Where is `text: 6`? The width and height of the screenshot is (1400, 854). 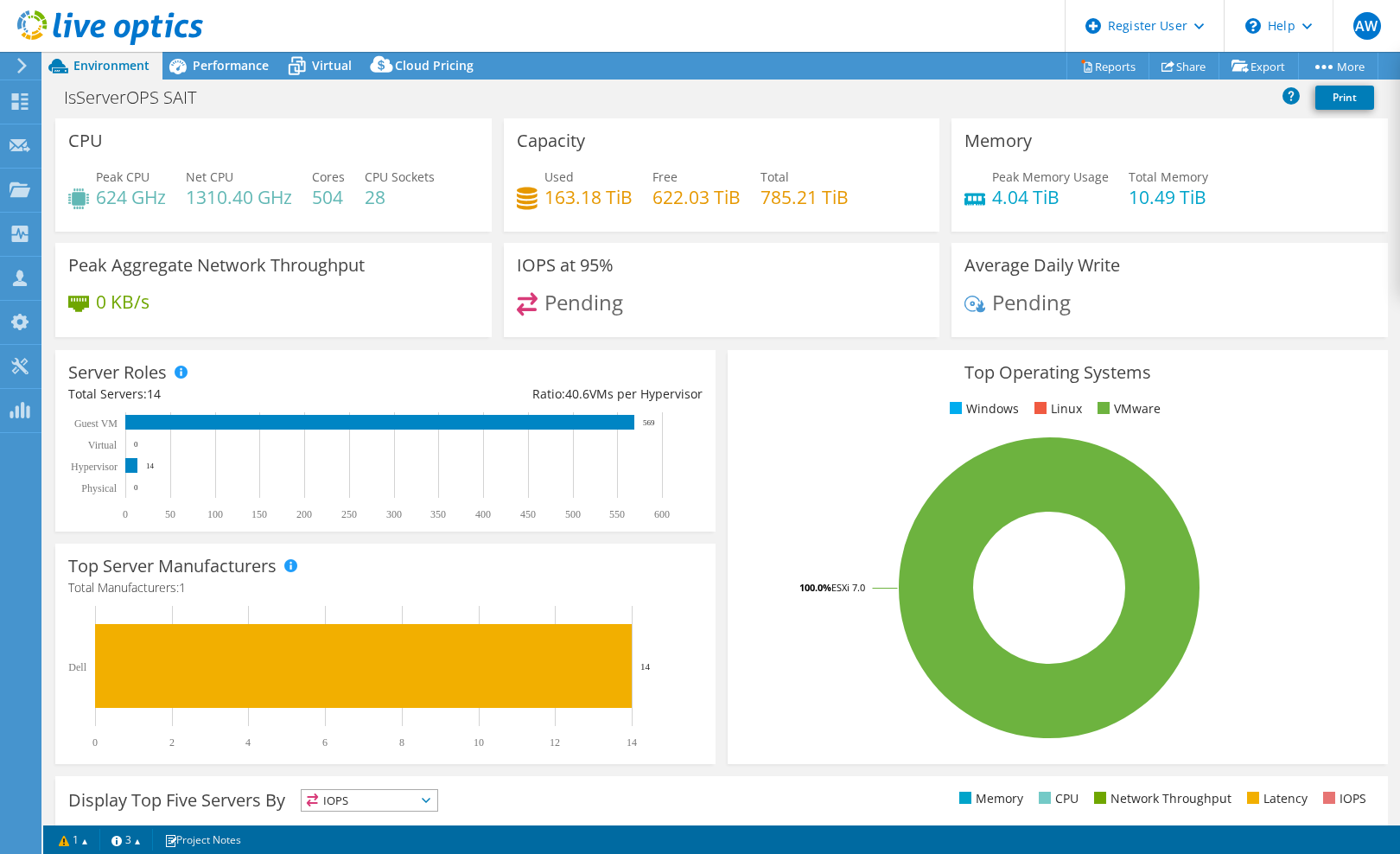 text: 6 is located at coordinates (325, 742).